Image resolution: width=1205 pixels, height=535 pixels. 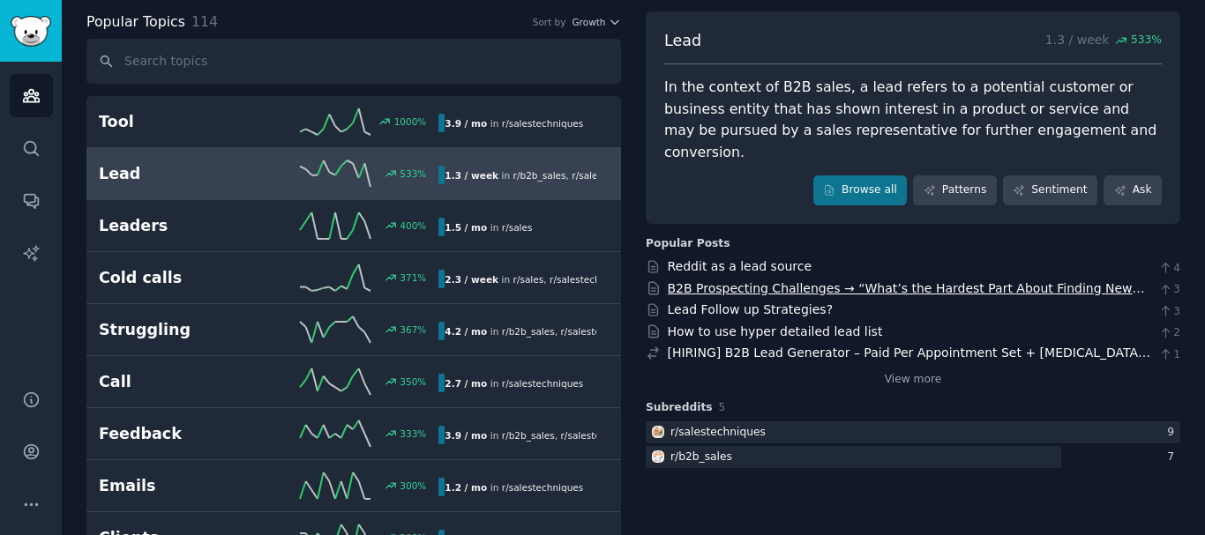 I want to click on a: Emails300%1.2 / moin r/salestechniques, so click(x=354, y=486).